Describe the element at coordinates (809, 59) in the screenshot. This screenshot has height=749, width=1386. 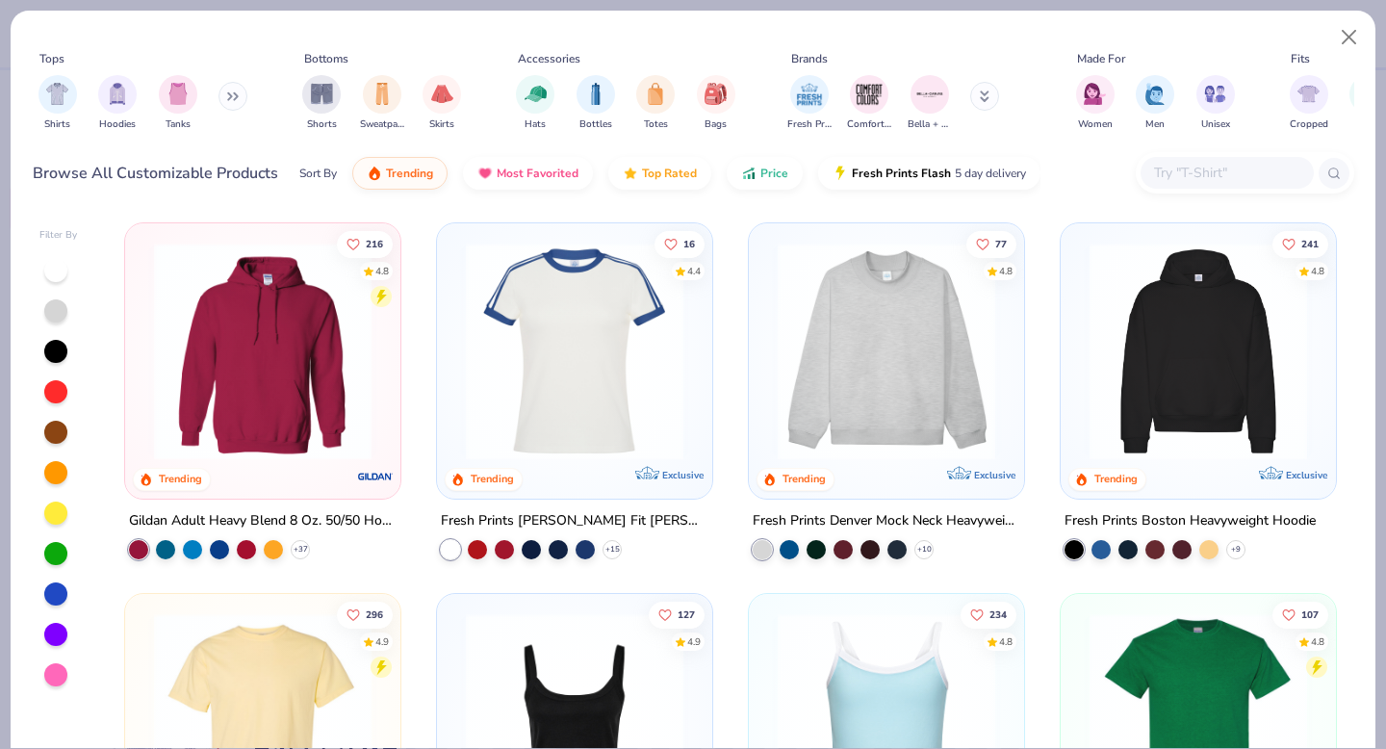
I see `div: Brands` at that location.